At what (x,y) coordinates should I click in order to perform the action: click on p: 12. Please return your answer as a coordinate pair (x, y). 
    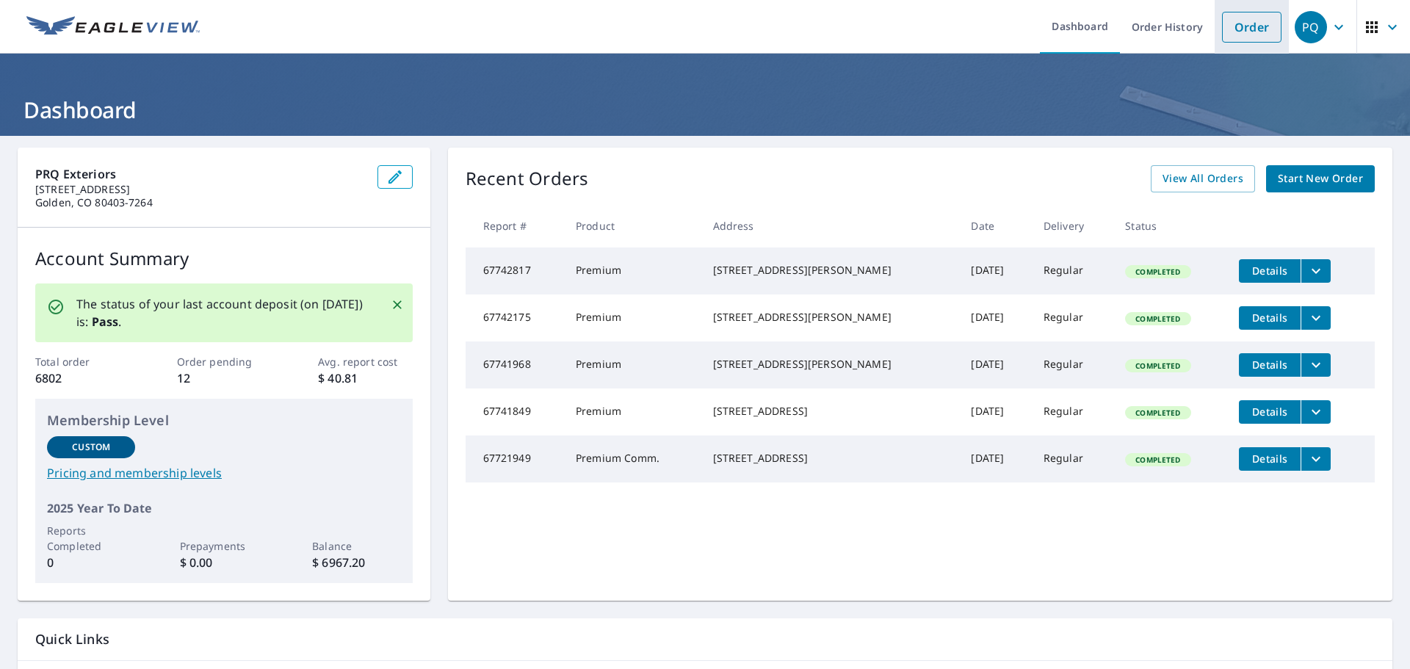
    Looking at the image, I should click on (224, 378).